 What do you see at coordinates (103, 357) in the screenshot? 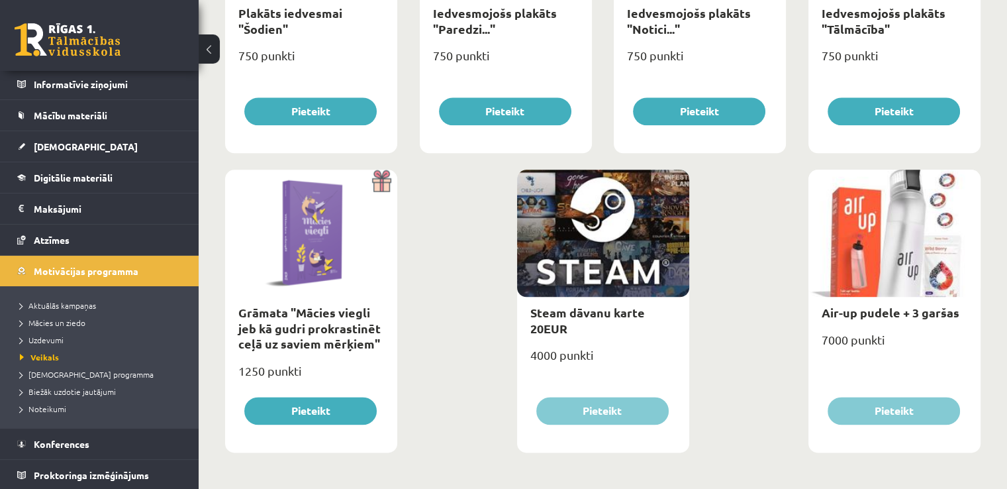
I see `a: Veikals` at bounding box center [103, 357].